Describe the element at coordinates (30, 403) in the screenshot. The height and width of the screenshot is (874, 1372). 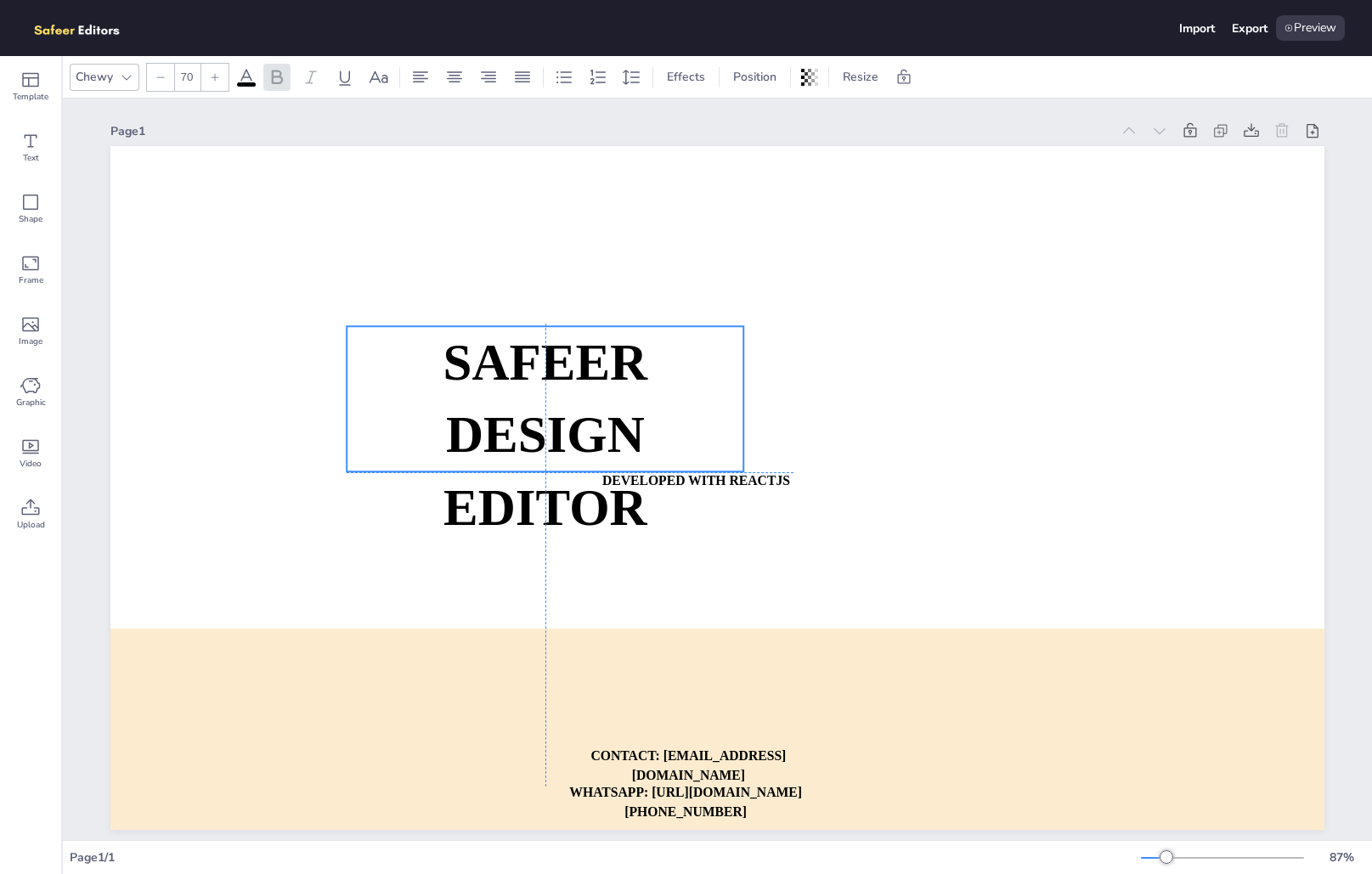
I see `span: Graphic` at that location.